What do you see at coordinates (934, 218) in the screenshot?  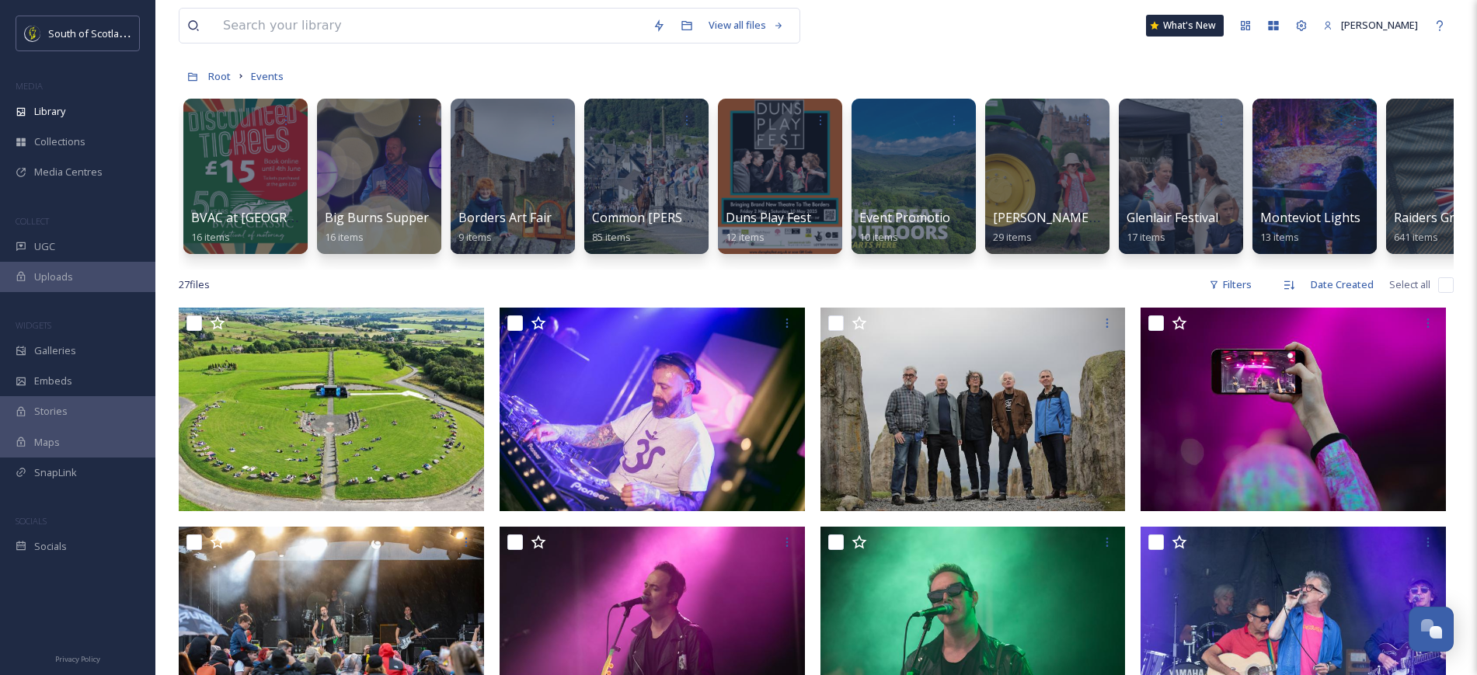 I see `span: Event Promotional Assets` at bounding box center [934, 218].